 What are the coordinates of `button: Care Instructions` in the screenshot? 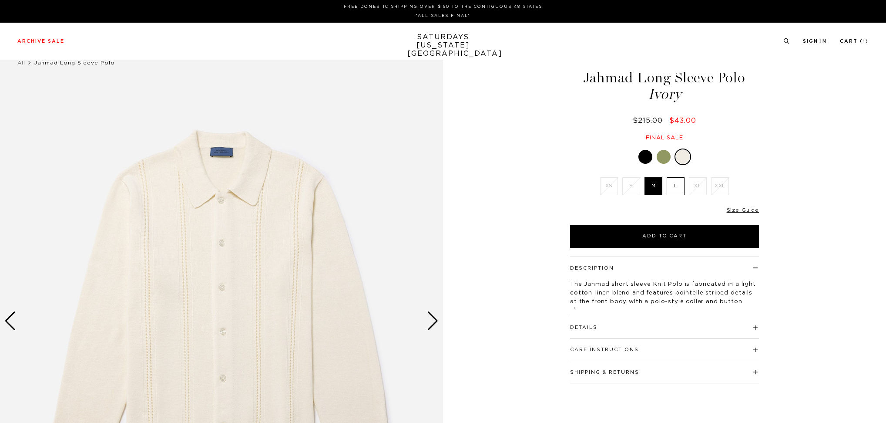 It's located at (604, 349).